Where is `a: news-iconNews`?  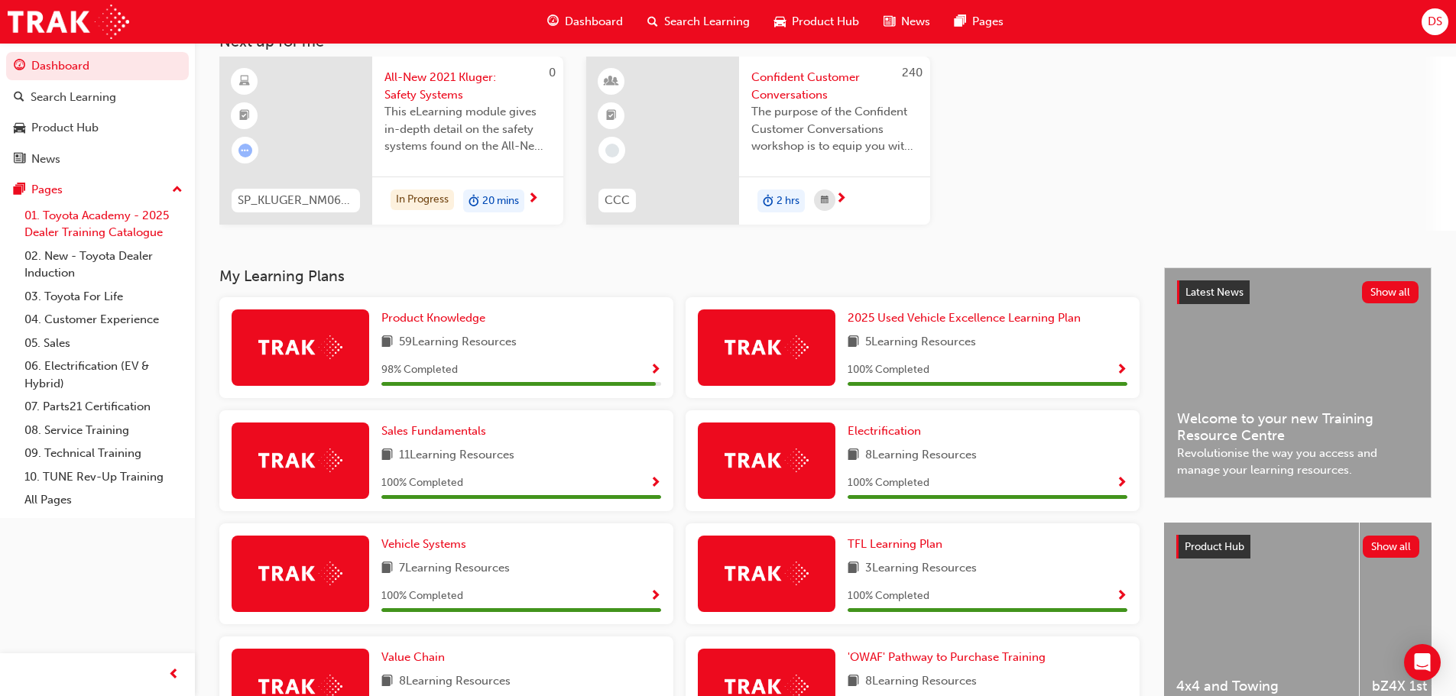
a: news-iconNews is located at coordinates (906, 21).